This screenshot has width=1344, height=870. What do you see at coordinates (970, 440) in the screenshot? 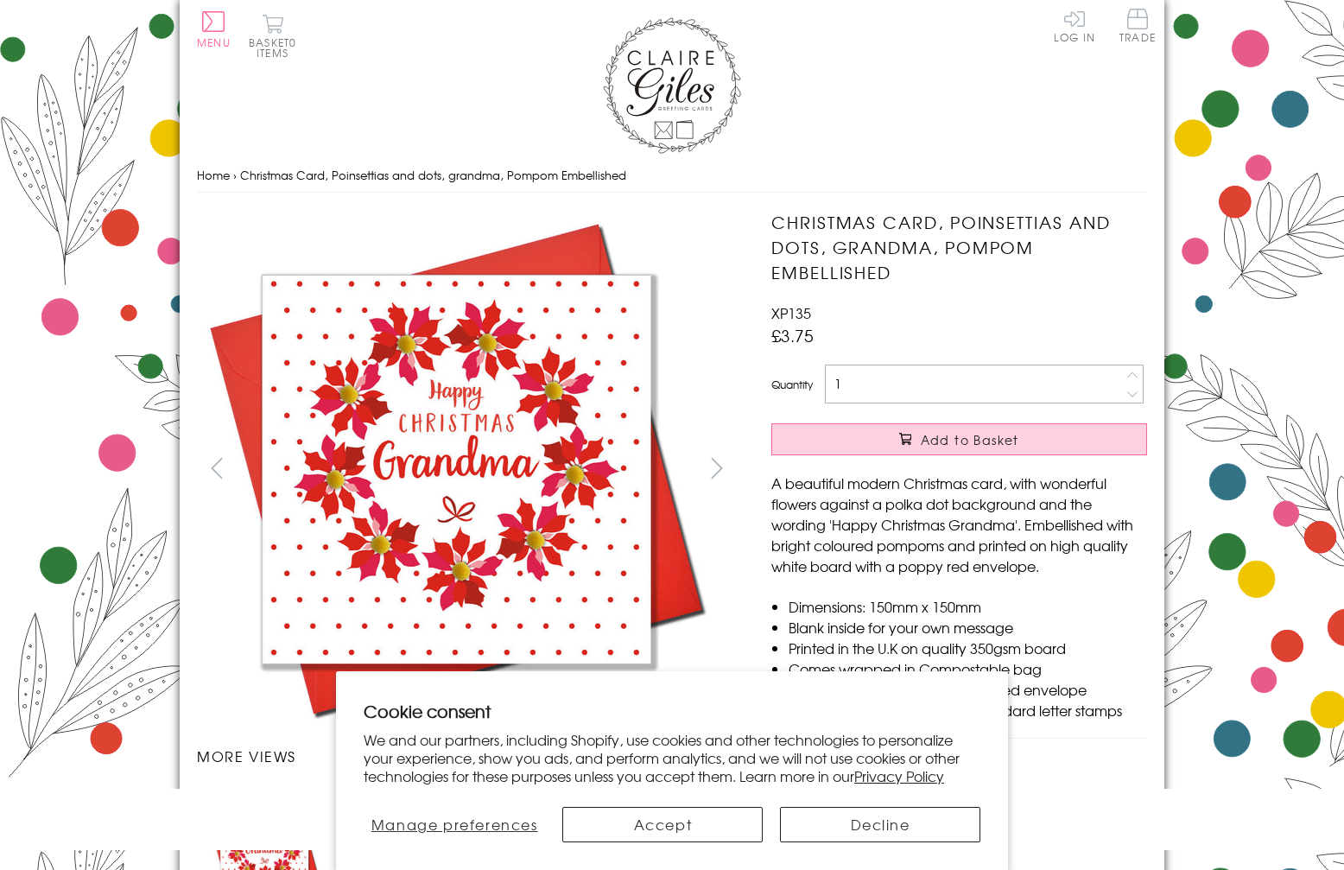
I see `span: Add to Basket` at bounding box center [970, 440].